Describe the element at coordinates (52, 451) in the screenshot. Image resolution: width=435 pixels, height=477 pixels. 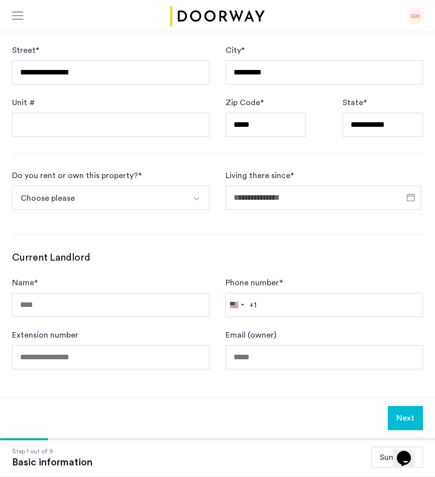
I see `div: Step 1 out of 9` at that location.